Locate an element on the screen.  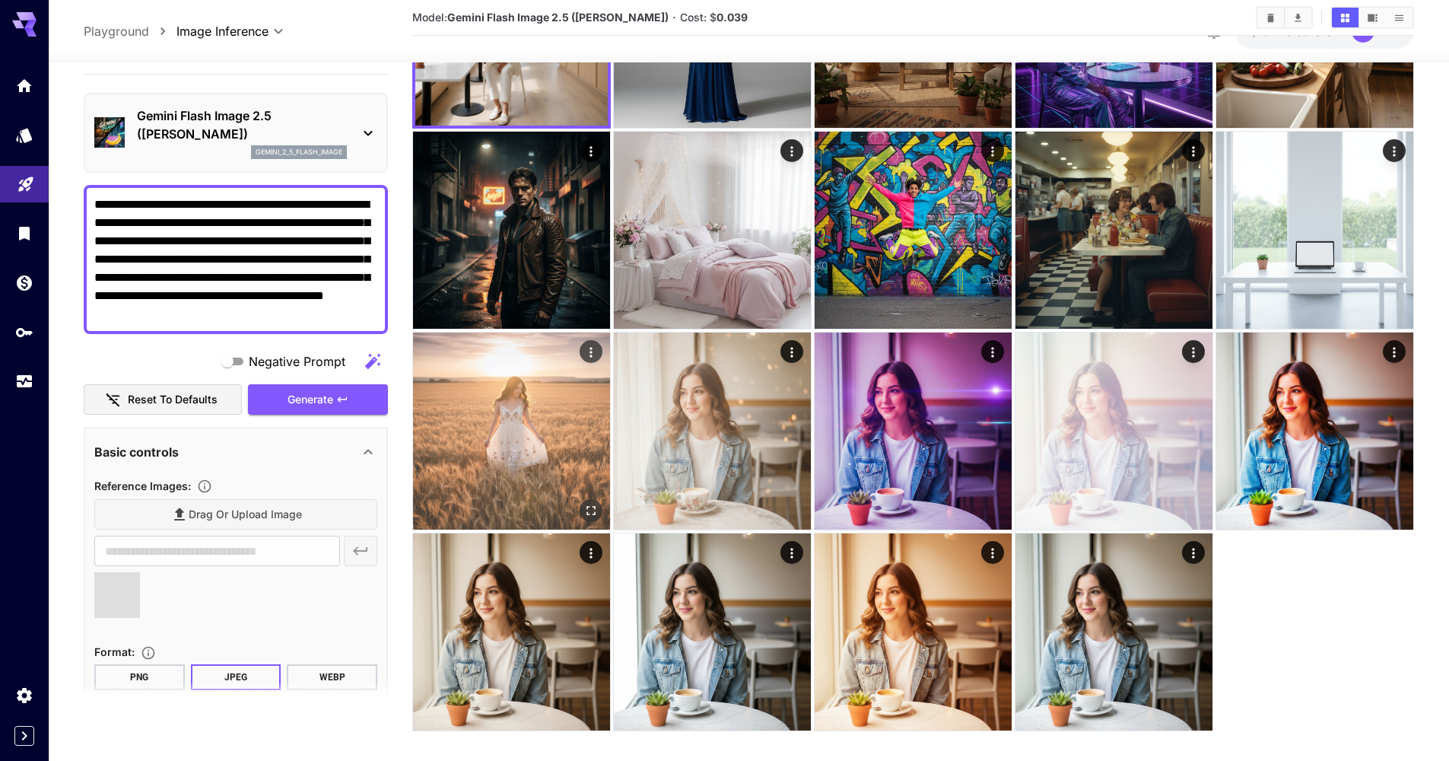
div: Settings is located at coordinates (24, 694).